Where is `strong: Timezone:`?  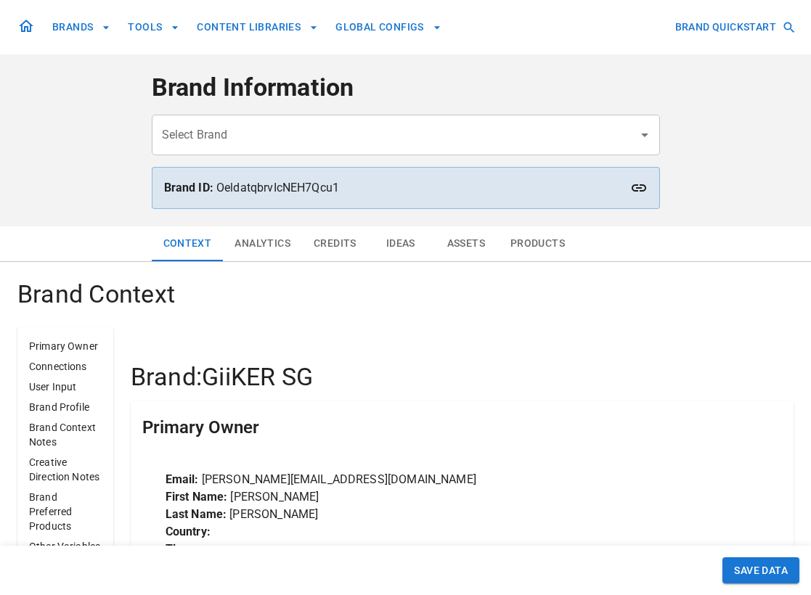 strong: Timezone: is located at coordinates (194, 549).